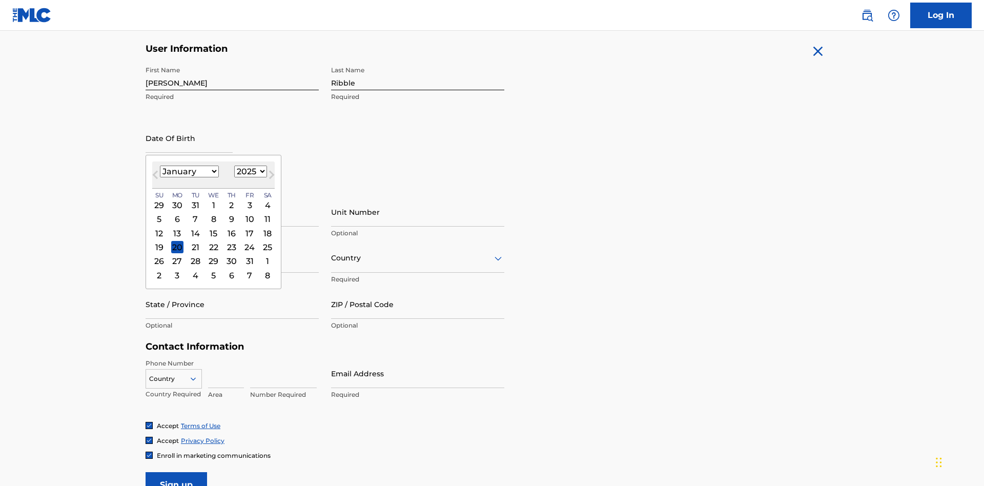 Image resolution: width=984 pixels, height=486 pixels. Describe the element at coordinates (867, 15) in the screenshot. I see `a: Public Search` at that location.